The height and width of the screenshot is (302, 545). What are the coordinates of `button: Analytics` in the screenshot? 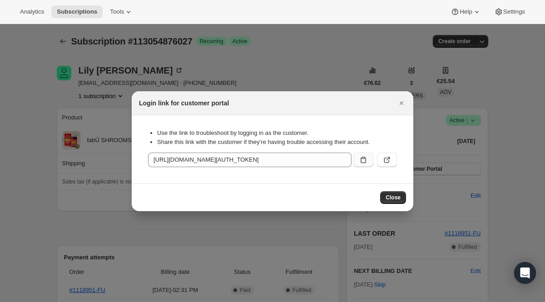 It's located at (32, 12).